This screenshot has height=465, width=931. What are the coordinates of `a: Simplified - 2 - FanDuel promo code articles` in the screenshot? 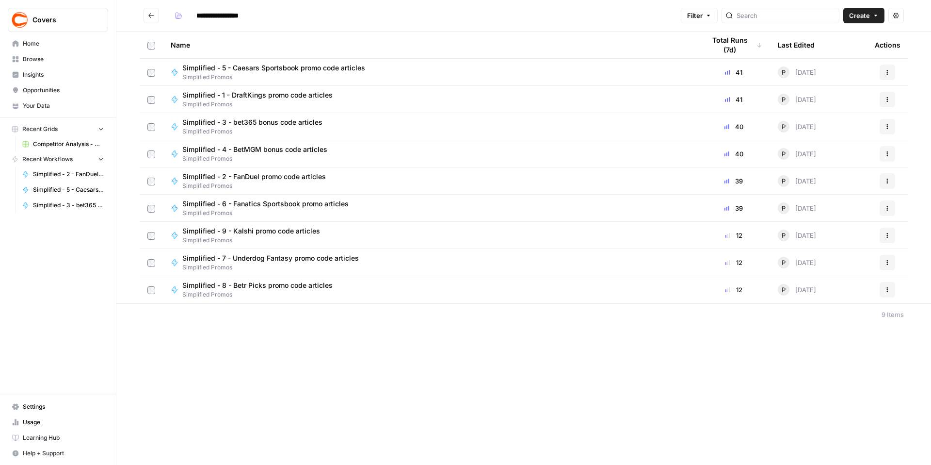 It's located at (63, 174).